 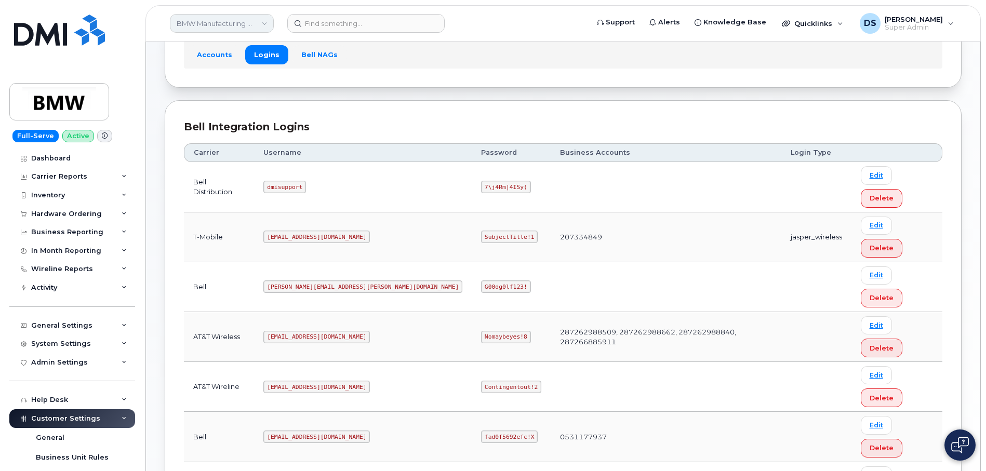 I want to click on a: Bell NAGs, so click(x=320, y=55).